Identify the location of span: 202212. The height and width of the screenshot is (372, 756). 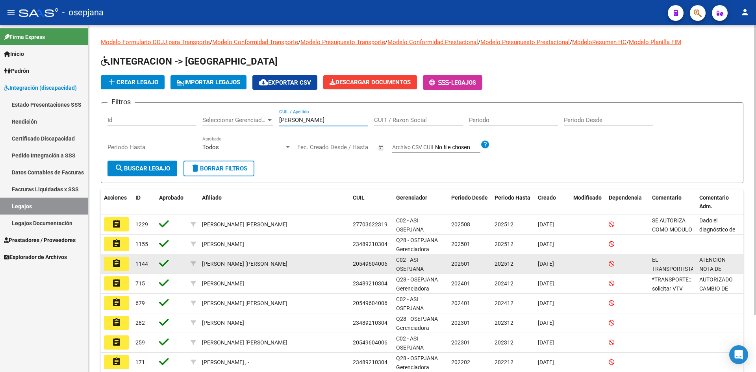
(504, 362).